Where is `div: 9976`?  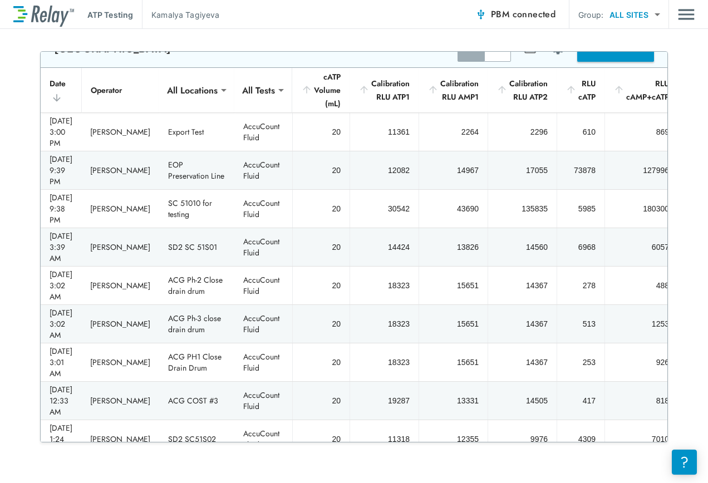 div: 9976 is located at coordinates (522, 439).